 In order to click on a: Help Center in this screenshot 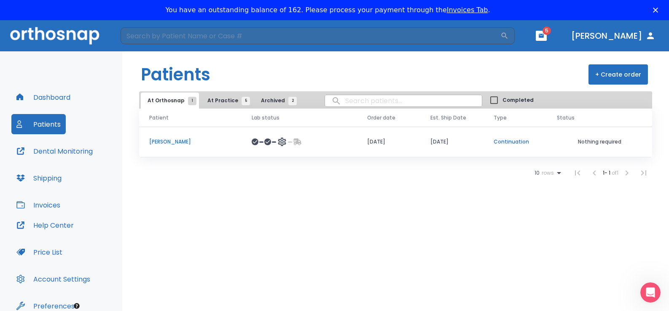, I will do `click(45, 225)`.